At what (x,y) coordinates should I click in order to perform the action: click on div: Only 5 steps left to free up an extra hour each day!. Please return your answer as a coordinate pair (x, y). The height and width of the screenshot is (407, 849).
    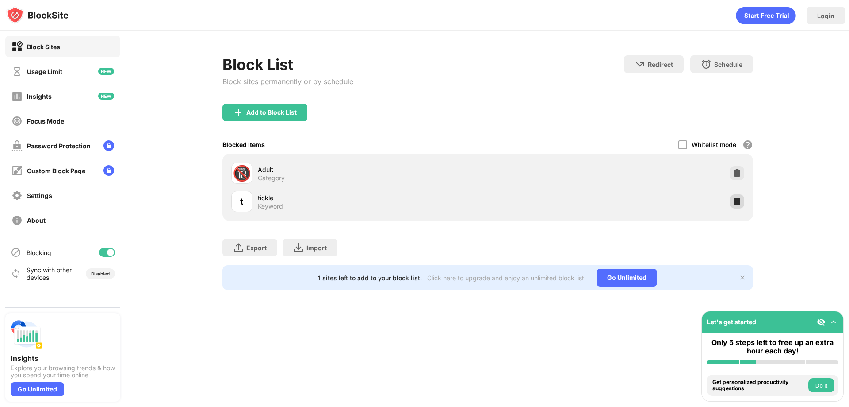
    Looking at the image, I should click on (773, 346).